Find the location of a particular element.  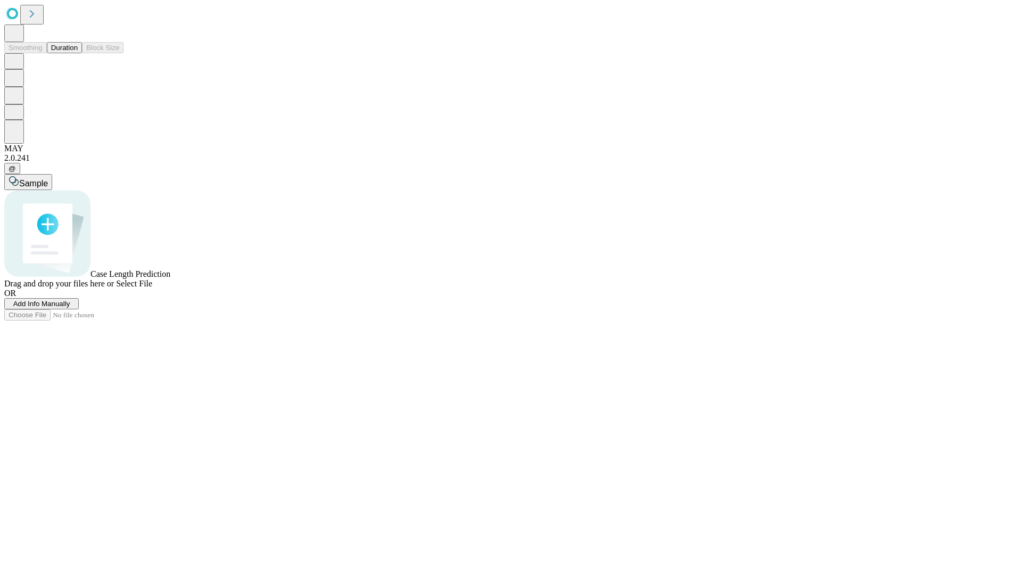

button: Duration is located at coordinates (64, 47).